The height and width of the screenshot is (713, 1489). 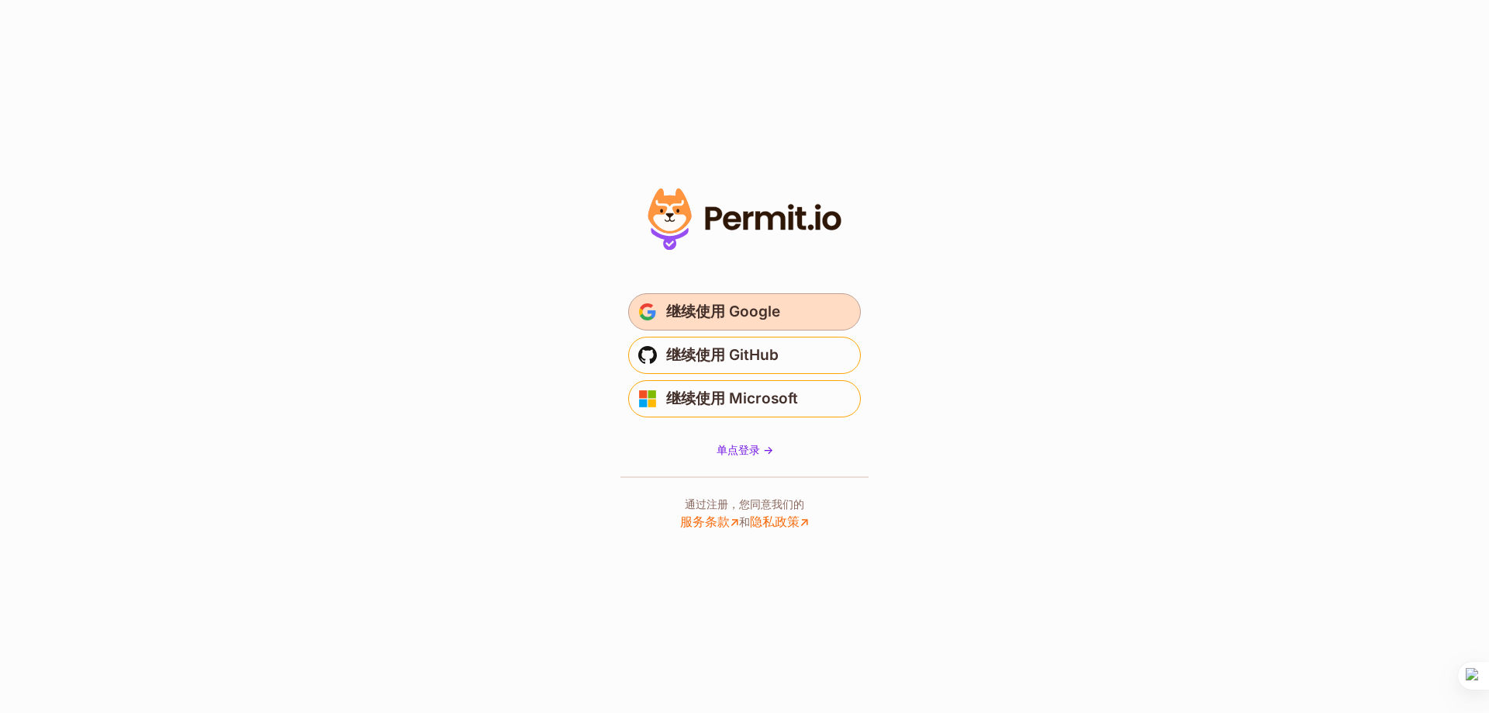 What do you see at coordinates (779, 521) in the screenshot?
I see `a: 隐私政策↗` at bounding box center [779, 521].